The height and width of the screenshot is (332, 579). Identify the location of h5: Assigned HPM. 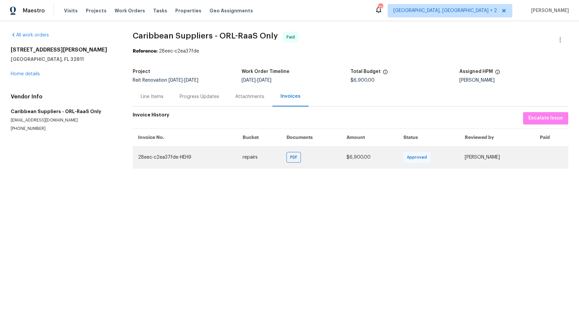
(476, 72).